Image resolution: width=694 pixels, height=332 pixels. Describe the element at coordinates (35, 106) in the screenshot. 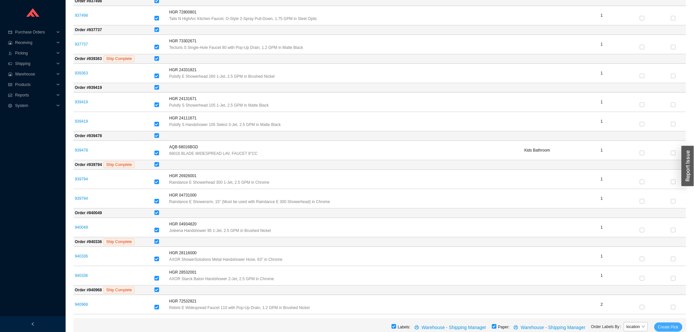

I see `span: System` at that location.